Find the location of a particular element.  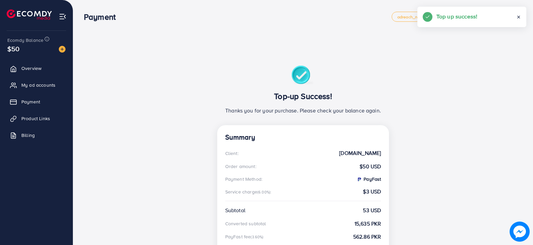

small: (6.00%): is located at coordinates (264, 192).